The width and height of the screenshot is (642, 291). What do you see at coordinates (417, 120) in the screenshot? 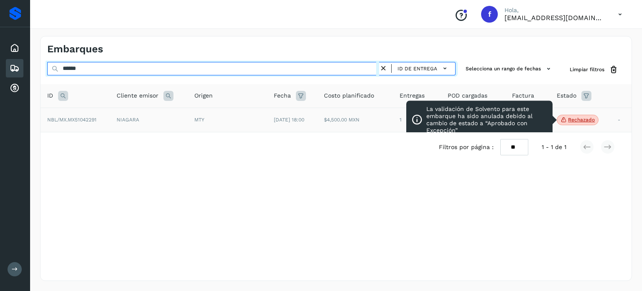
I see `td: 1` at bounding box center [417, 120].